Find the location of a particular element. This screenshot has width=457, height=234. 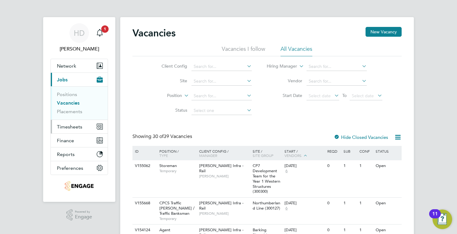

span: Timesheets is located at coordinates (69, 127).